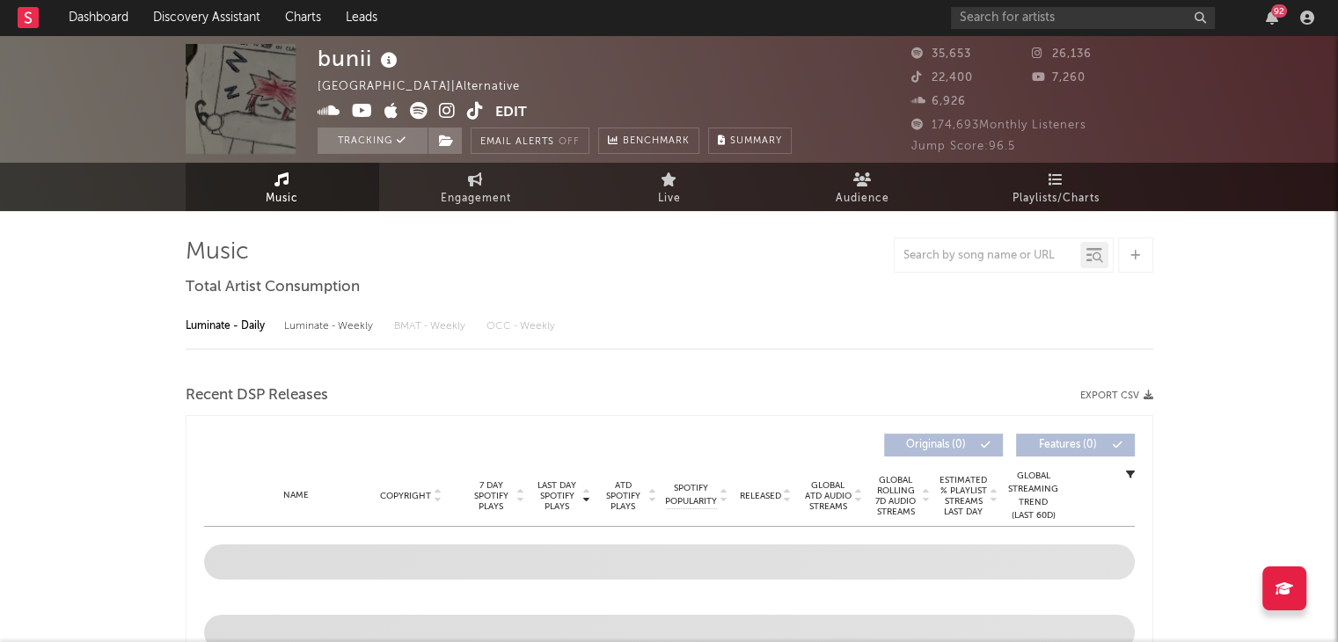 The height and width of the screenshot is (642, 1338). Describe the element at coordinates (530, 141) in the screenshot. I see `button: Email AlertsOff` at that location.